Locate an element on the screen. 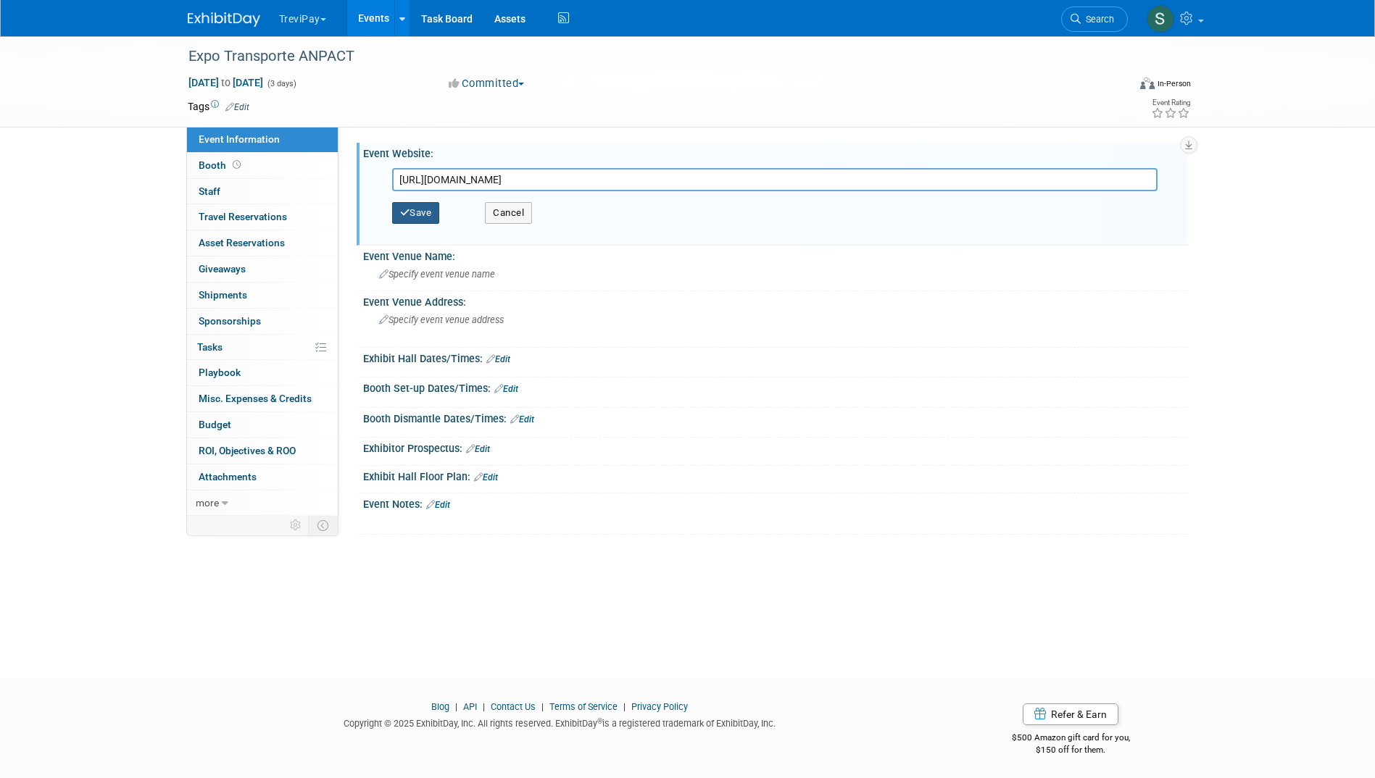  span: Staff is located at coordinates (209, 191).